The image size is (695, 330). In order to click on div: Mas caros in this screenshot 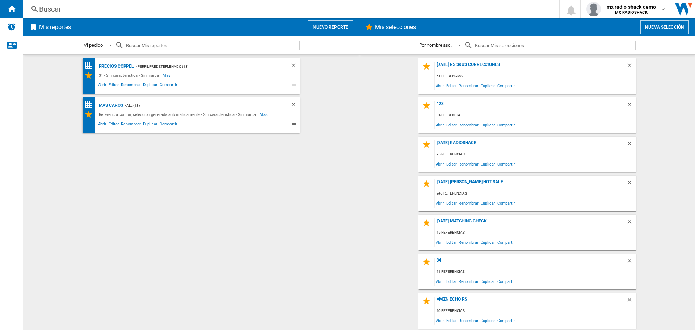, I will do `click(110, 105)`.